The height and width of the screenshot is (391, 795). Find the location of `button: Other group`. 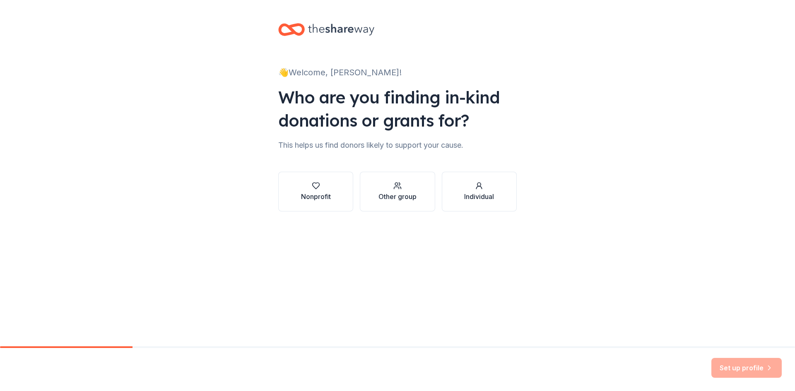

button: Other group is located at coordinates (397, 192).